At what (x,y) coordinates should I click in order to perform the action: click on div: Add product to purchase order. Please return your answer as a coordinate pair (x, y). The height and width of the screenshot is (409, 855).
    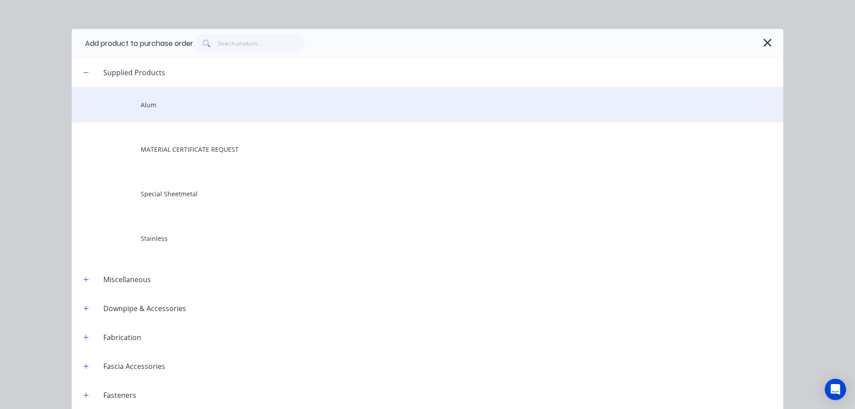
    Looking at the image, I should click on (139, 44).